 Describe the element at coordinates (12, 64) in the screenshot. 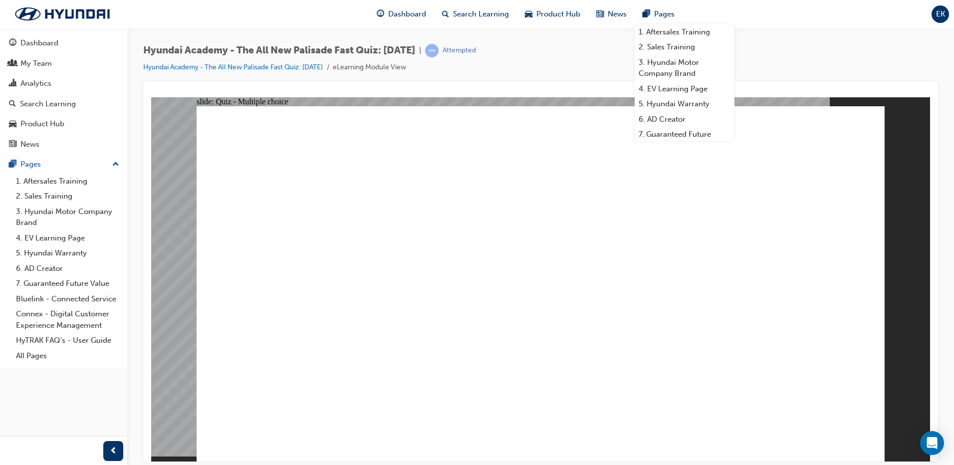

I see `span: people-icon` at that location.